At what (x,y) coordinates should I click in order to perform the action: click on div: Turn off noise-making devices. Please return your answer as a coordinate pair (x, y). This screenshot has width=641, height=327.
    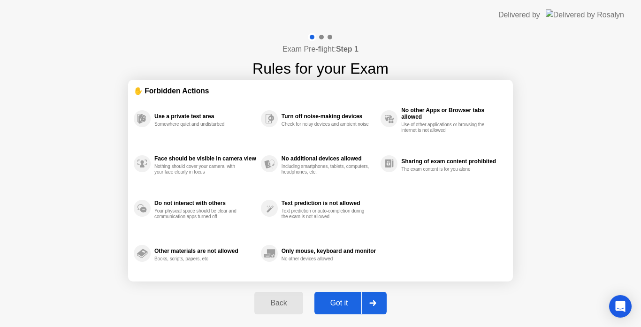
    Looking at the image, I should click on (328, 116).